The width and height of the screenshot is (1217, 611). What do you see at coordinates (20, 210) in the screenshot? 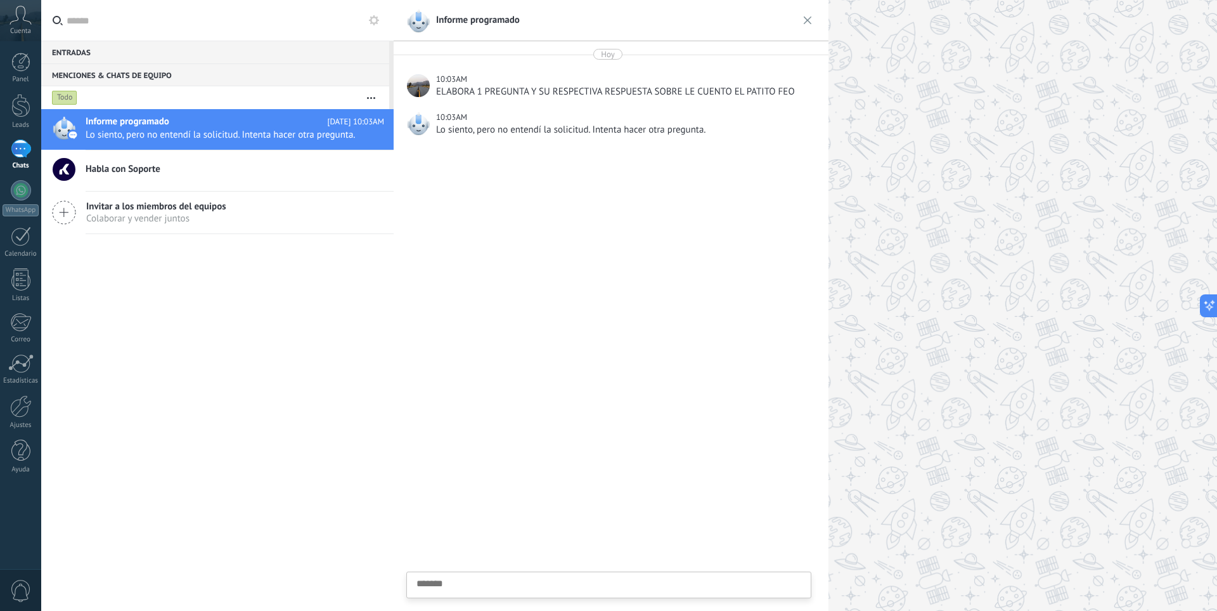
I see `div: WhatsApp` at bounding box center [20, 210].